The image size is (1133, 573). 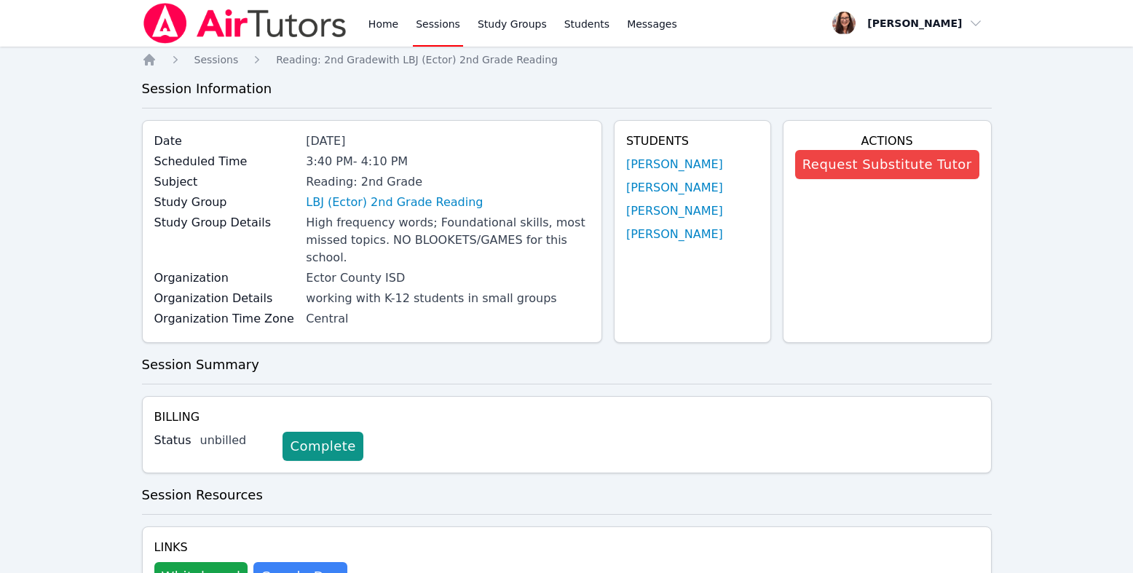 I want to click on h3: Session Resources, so click(x=566, y=495).